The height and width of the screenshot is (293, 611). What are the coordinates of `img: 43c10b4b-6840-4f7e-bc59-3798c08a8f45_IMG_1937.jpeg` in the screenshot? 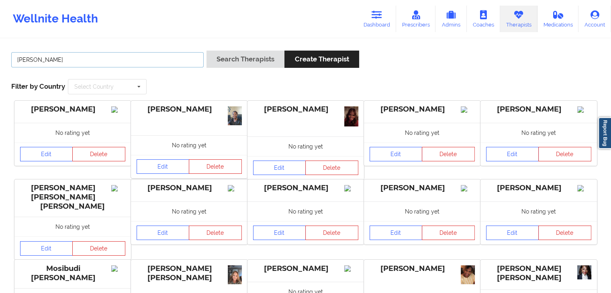 It's located at (351, 116).